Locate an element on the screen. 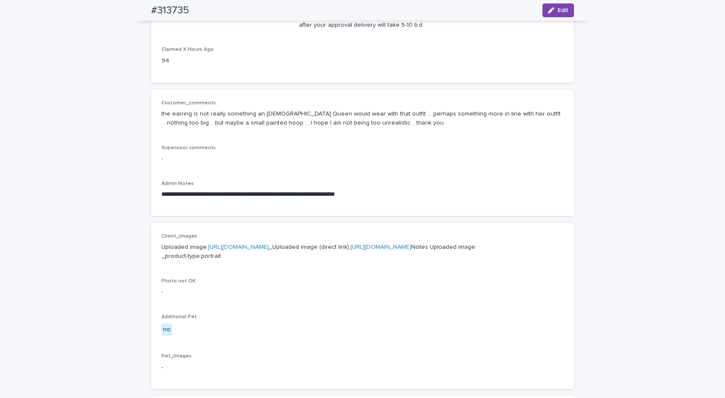  p: Uploaded image: _Uploaded image (direct link): Notes Uploaded image: _product-type:portrait is located at coordinates (362, 252).